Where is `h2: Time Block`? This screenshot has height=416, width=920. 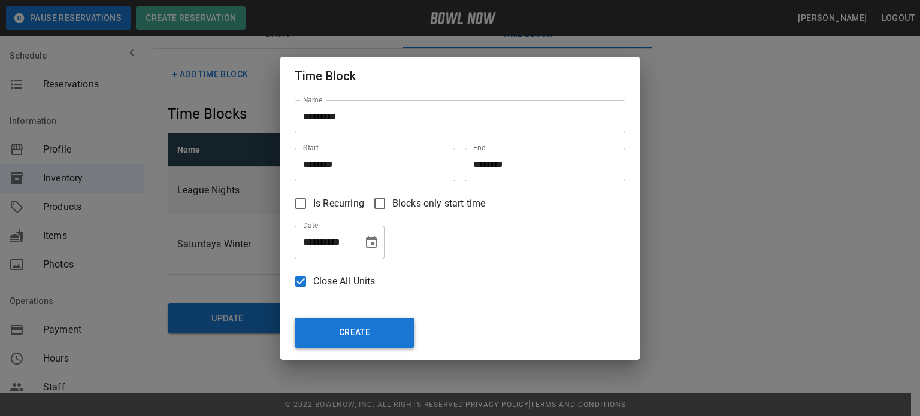
h2: Time Block is located at coordinates (460, 76).